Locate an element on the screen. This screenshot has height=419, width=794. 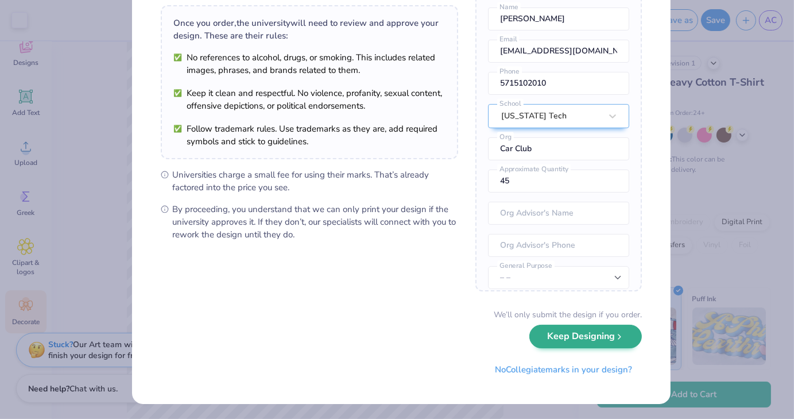
li: No references to alcohol, drugs, or smoking. This includes related images, phrases, and brands re... is located at coordinates (310, 64).